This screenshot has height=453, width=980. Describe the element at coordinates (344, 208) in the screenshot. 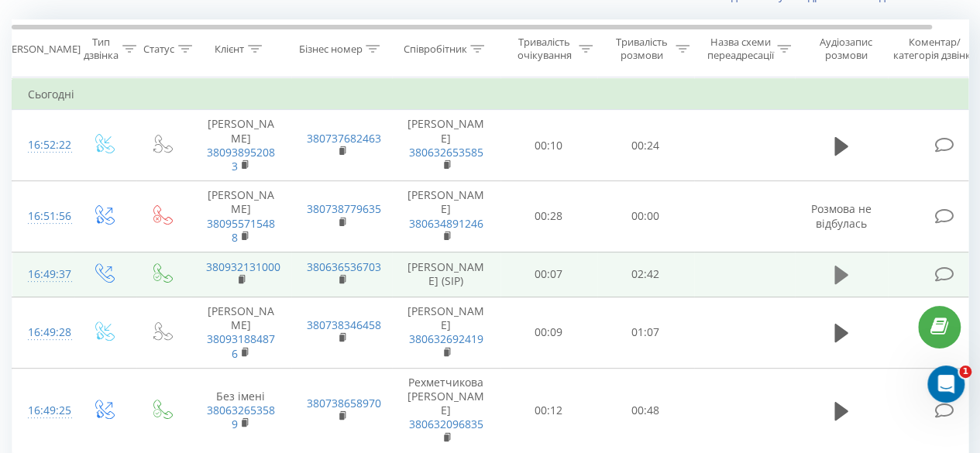

I see `a: 380738779635` at that location.